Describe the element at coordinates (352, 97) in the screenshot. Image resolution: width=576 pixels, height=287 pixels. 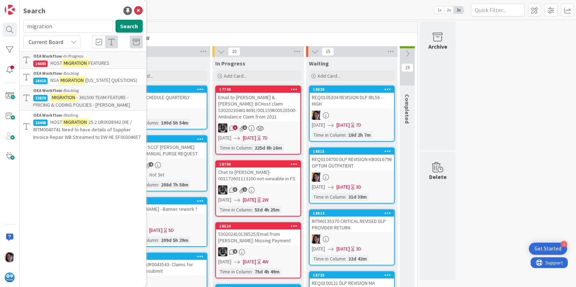
I see `div: 18830REQ0105304 REVISION DLP IRL56 - HIGH` at that location.